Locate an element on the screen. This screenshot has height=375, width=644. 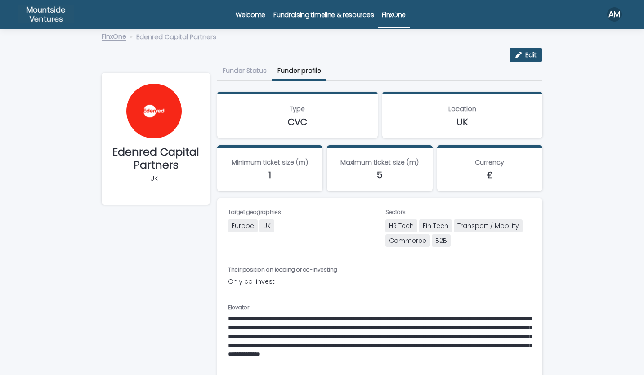
span: Sectors is located at coordinates (396, 212).